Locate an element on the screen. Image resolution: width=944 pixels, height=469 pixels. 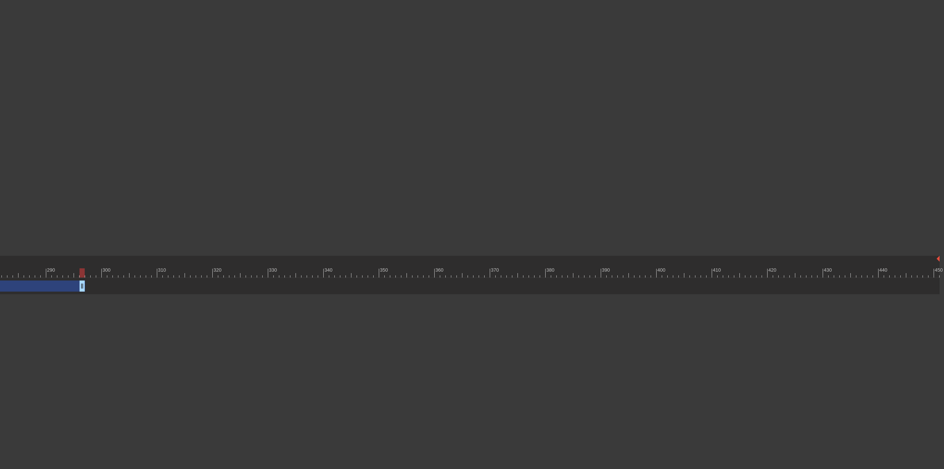
div: 320 is located at coordinates (218, 270).